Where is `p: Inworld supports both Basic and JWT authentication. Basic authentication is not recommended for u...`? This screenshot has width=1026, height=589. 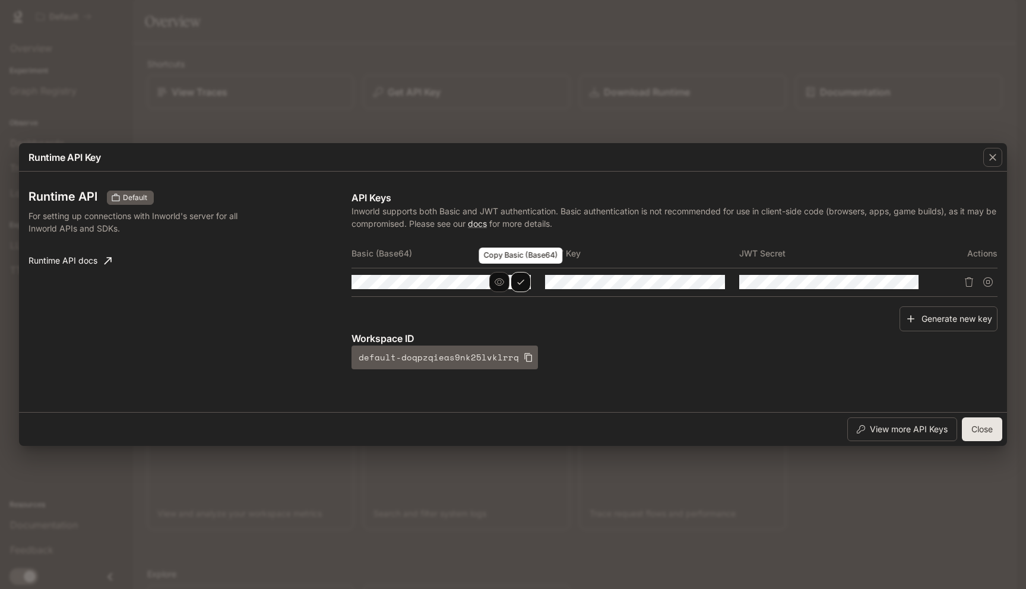
p: Inworld supports both Basic and JWT authentication. Basic authentication is not recommended for u... is located at coordinates (674, 217).